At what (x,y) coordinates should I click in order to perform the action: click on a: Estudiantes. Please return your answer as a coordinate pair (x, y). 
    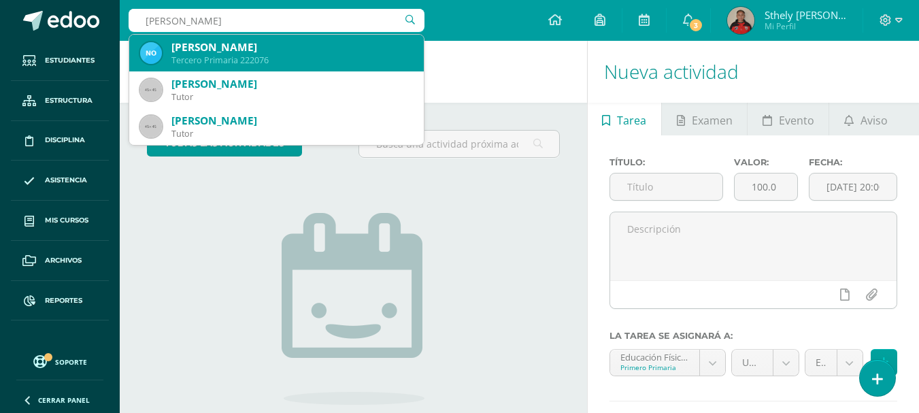
    Looking at the image, I should click on (60, 61).